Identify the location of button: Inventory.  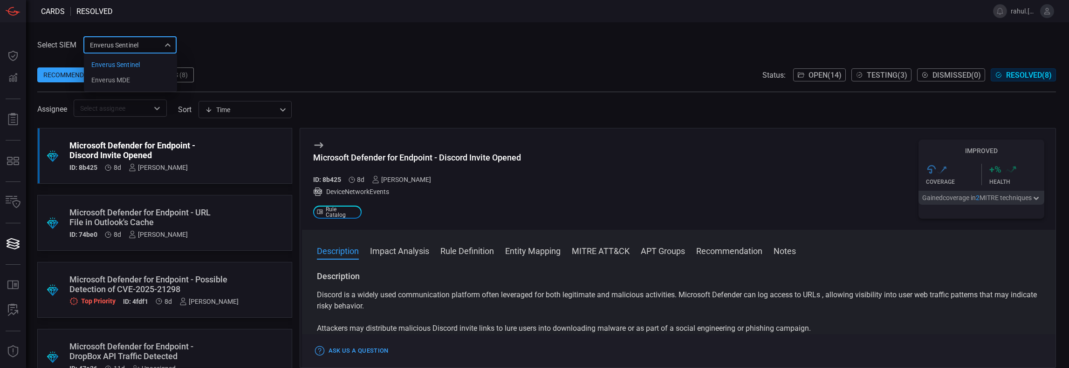
(13, 203).